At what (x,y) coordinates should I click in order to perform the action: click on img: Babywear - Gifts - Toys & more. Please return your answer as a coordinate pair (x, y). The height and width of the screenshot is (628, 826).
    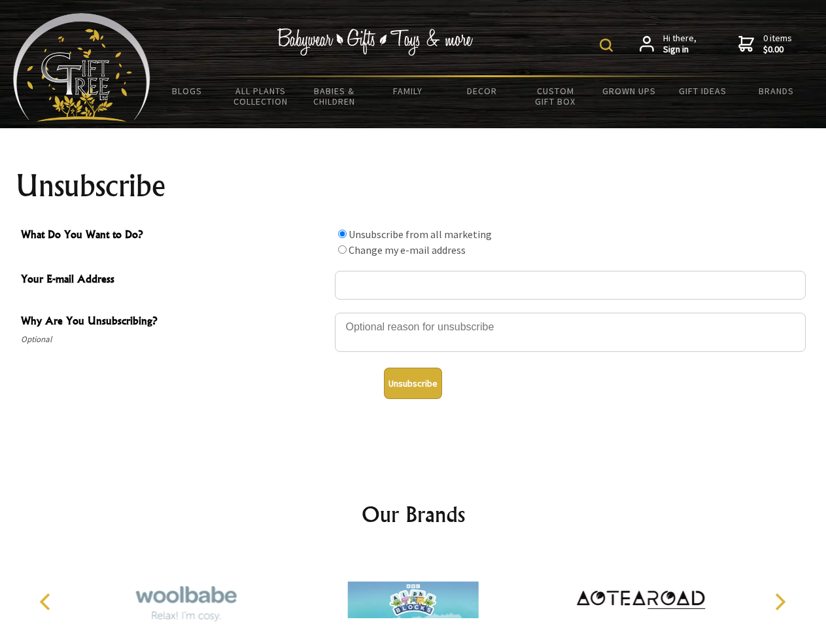
    Looking at the image, I should click on (376, 42).